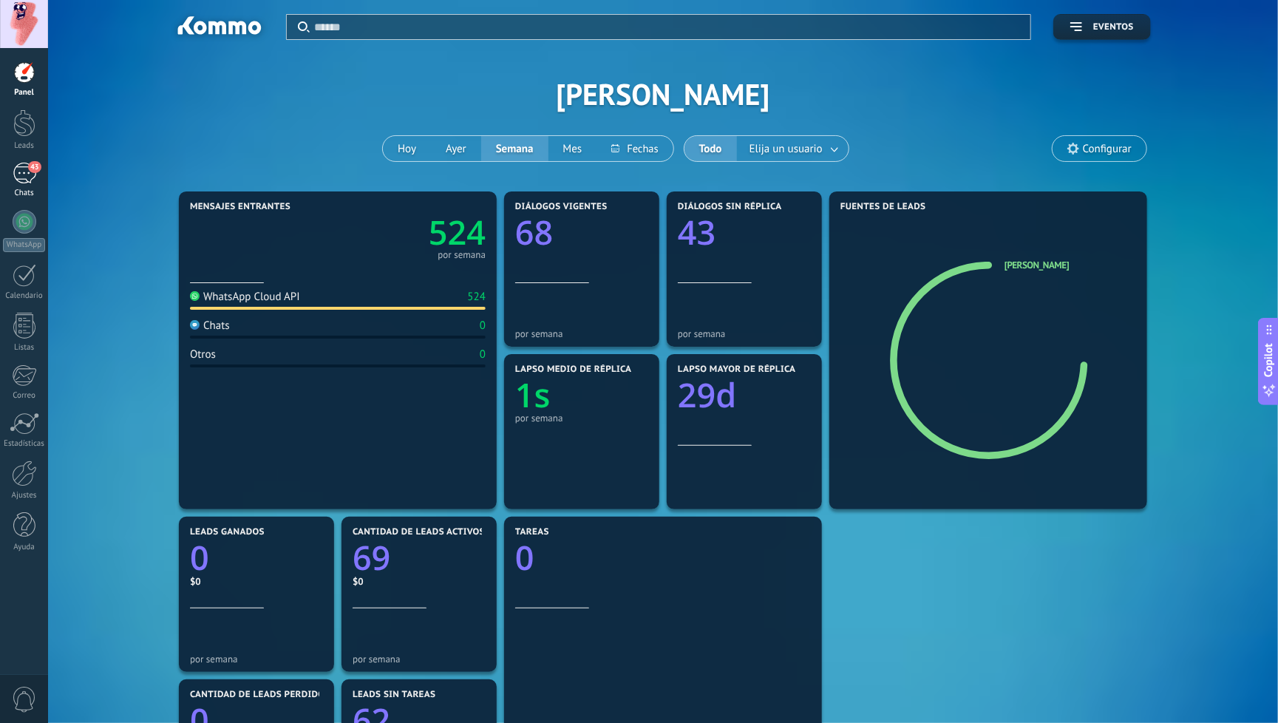  I want to click on span: Copilot, so click(1269, 361).